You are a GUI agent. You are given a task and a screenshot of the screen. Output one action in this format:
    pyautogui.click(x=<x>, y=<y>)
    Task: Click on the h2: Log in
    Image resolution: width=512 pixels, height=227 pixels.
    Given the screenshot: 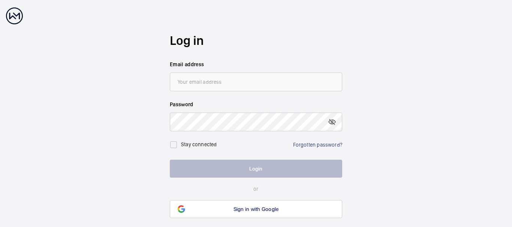 What is the action you would take?
    pyautogui.click(x=256, y=40)
    